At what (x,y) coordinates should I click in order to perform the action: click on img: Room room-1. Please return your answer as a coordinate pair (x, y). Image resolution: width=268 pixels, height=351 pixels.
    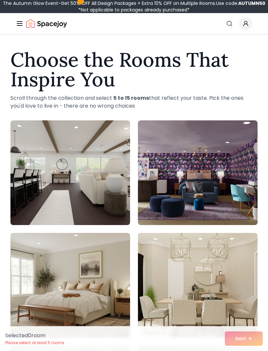
    Looking at the image, I should click on (70, 173).